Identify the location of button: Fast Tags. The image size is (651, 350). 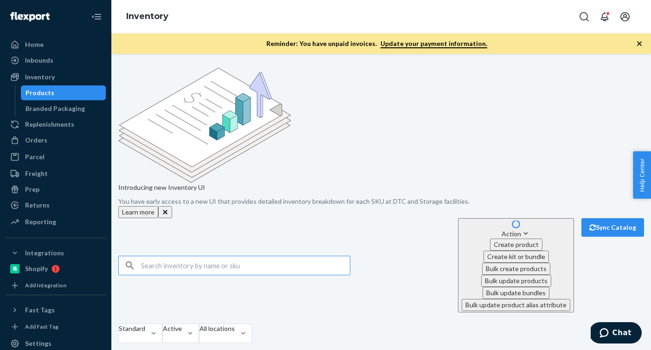
(56, 310).